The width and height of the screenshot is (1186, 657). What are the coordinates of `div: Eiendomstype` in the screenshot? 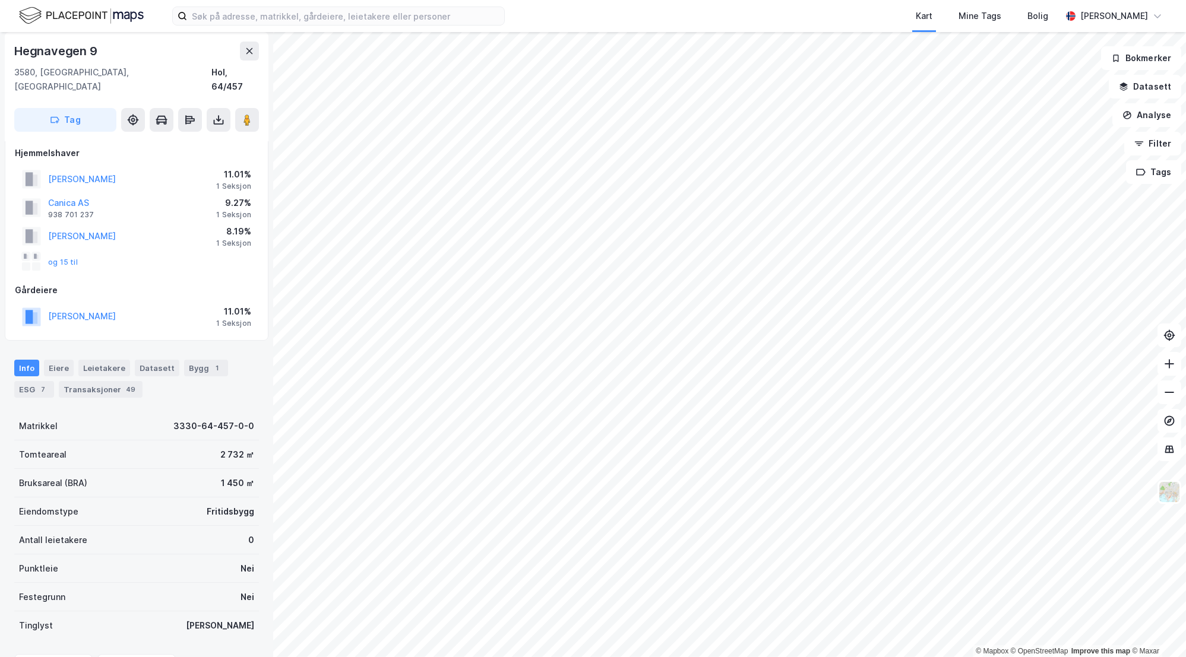 It's located at (49, 512).